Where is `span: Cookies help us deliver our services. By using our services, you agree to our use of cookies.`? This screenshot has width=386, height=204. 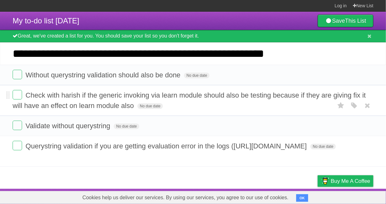 span: Cookies help us deliver our services. By using our services, you agree to our use of cookies. is located at coordinates (186, 197).